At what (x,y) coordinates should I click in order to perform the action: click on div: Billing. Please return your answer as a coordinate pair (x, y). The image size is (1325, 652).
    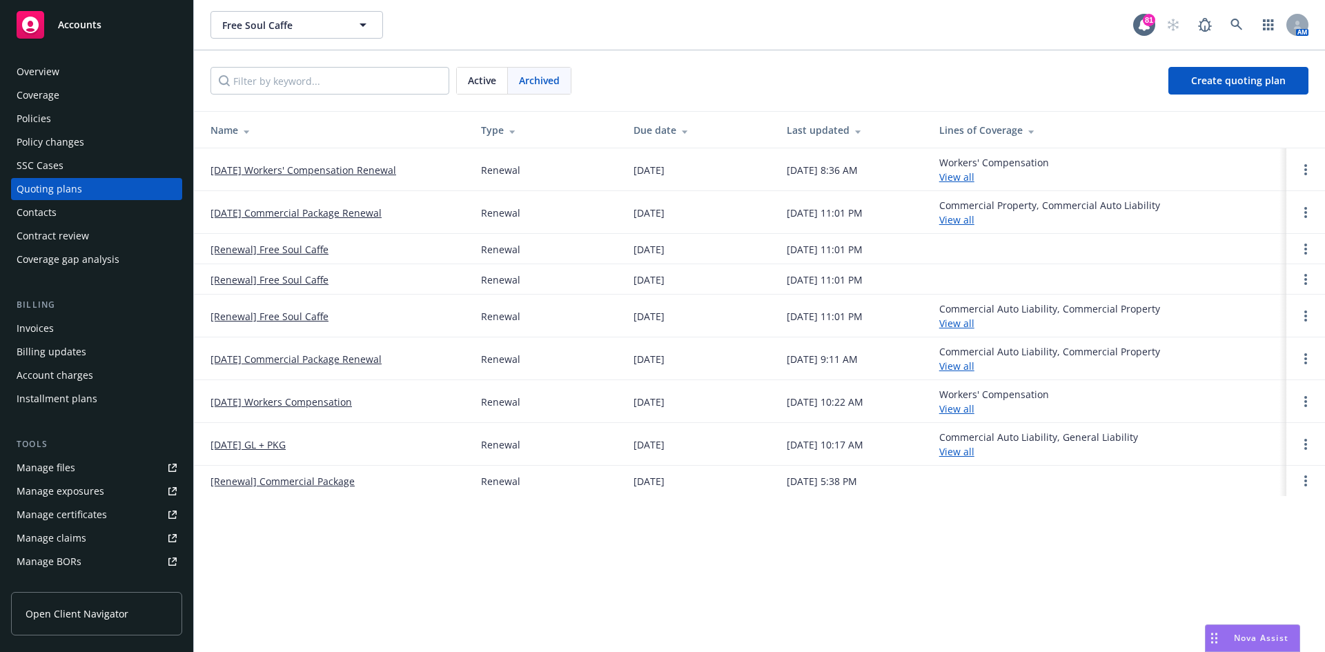
    Looking at the image, I should click on (97, 305).